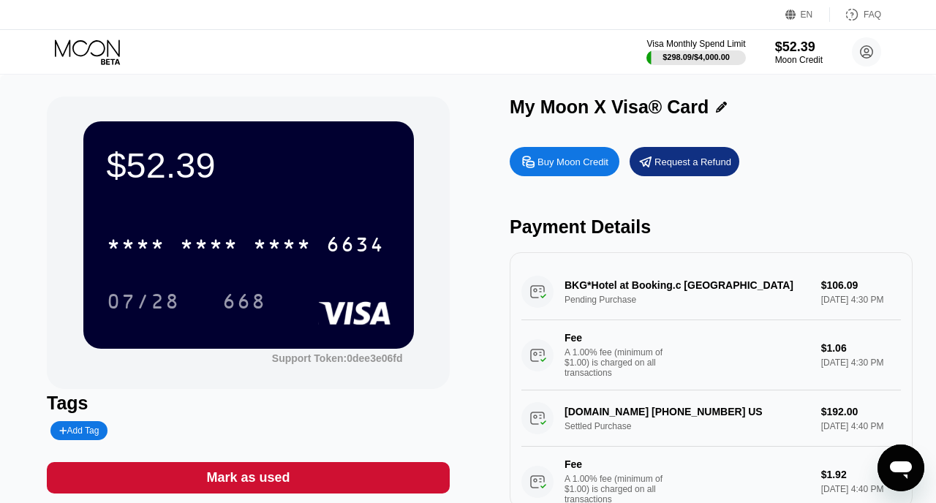 The height and width of the screenshot is (503, 936). Describe the element at coordinates (695, 44) in the screenshot. I see `div: Visa Monthly Spend Limit` at that location.